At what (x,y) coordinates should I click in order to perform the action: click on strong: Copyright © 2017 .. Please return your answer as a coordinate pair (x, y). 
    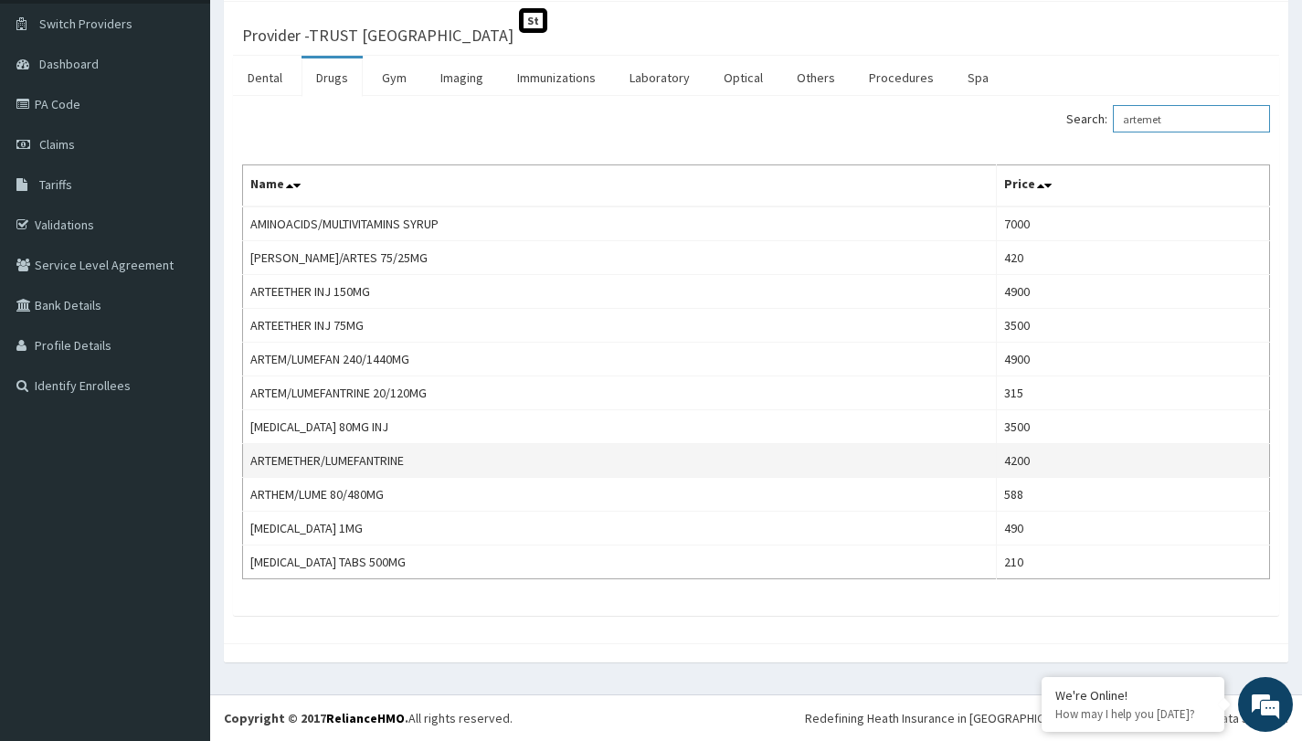
    Looking at the image, I should click on (316, 718).